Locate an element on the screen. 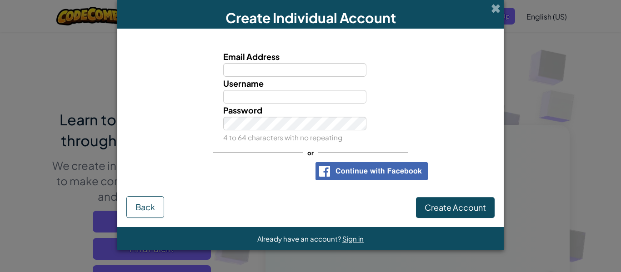 The height and width of the screenshot is (272, 621). small: 4 to 64 characters with no repeating is located at coordinates (283, 137).